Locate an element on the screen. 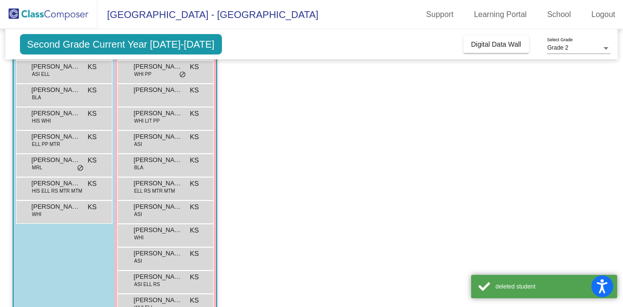 The image size is (623, 307). a: School is located at coordinates (558, 15).